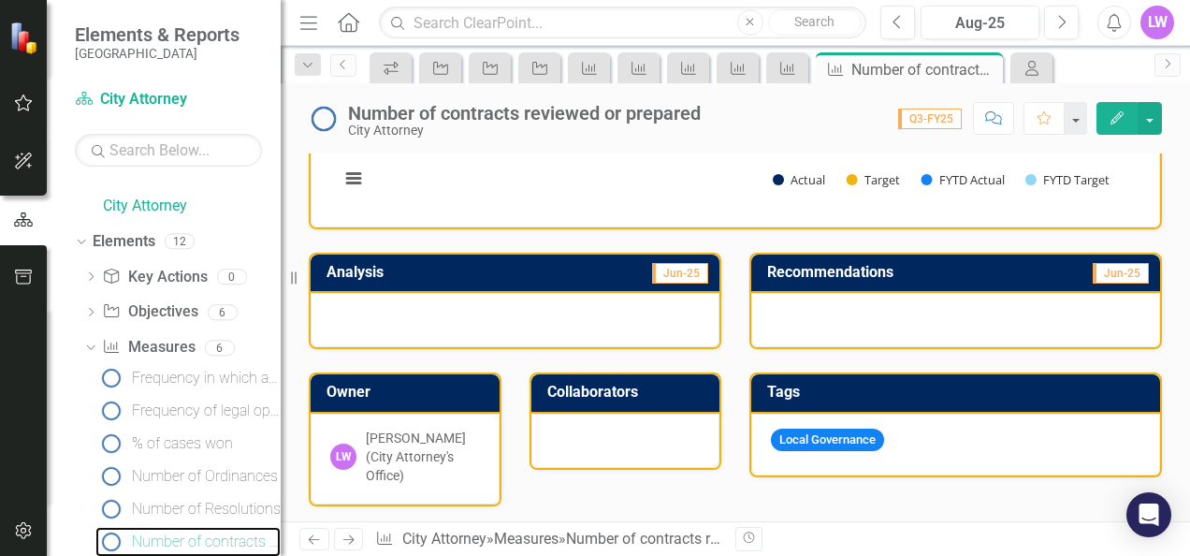 Image resolution: width=1190 pixels, height=556 pixels. What do you see at coordinates (827, 440) in the screenshot?
I see `span: Local Governance` at bounding box center [827, 440].